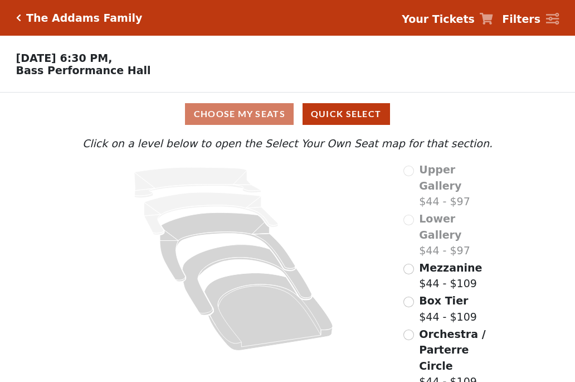 This screenshot has height=382, width=575. Describe the element at coordinates (450, 268) in the screenshot. I see `span: Mezzanine` at that location.